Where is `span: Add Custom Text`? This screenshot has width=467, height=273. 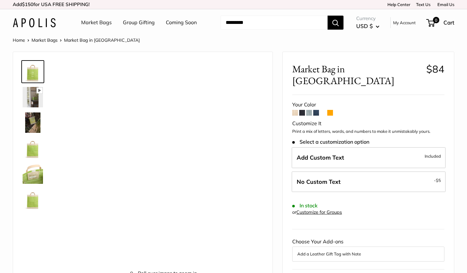 span: Add Custom Text is located at coordinates (320, 157).